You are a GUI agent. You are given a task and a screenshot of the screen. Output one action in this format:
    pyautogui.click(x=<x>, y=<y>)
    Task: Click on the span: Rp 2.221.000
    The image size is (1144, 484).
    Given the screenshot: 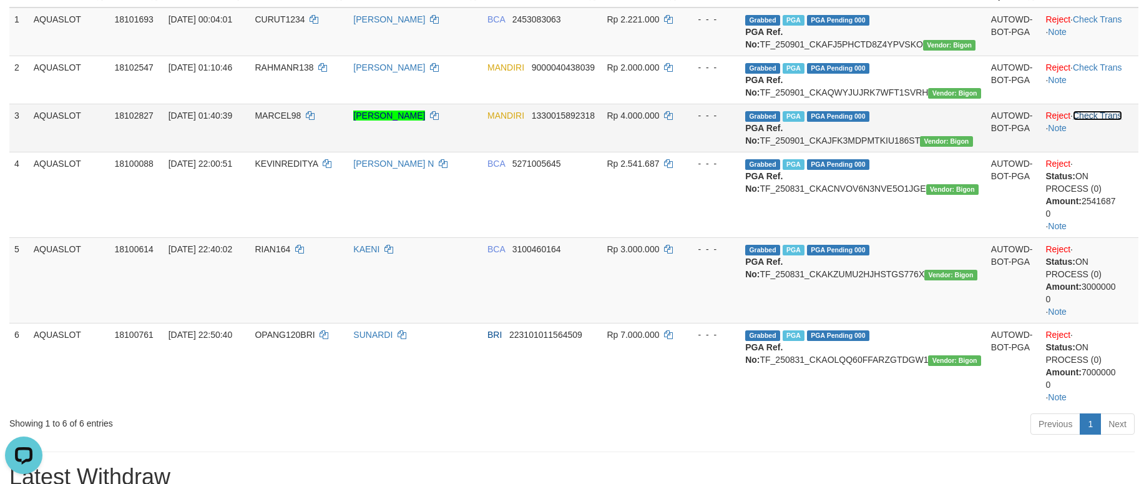 What is the action you would take?
    pyautogui.click(x=633, y=19)
    